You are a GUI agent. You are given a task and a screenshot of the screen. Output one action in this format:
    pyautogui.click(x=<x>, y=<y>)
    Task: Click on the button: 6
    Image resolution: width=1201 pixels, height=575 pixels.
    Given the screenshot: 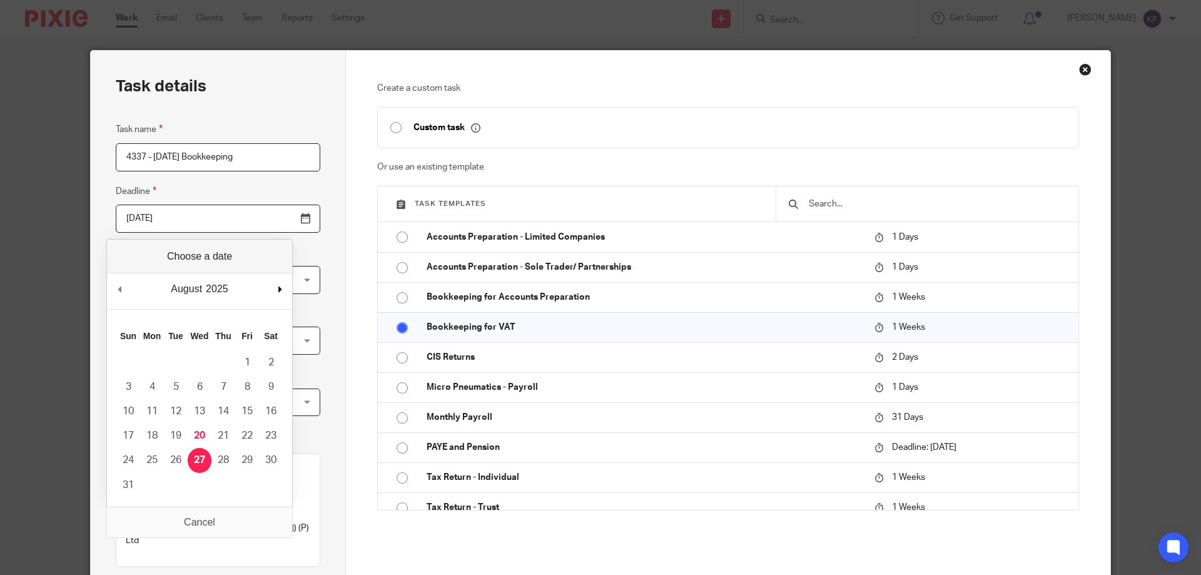 What is the action you would take?
    pyautogui.click(x=200, y=387)
    